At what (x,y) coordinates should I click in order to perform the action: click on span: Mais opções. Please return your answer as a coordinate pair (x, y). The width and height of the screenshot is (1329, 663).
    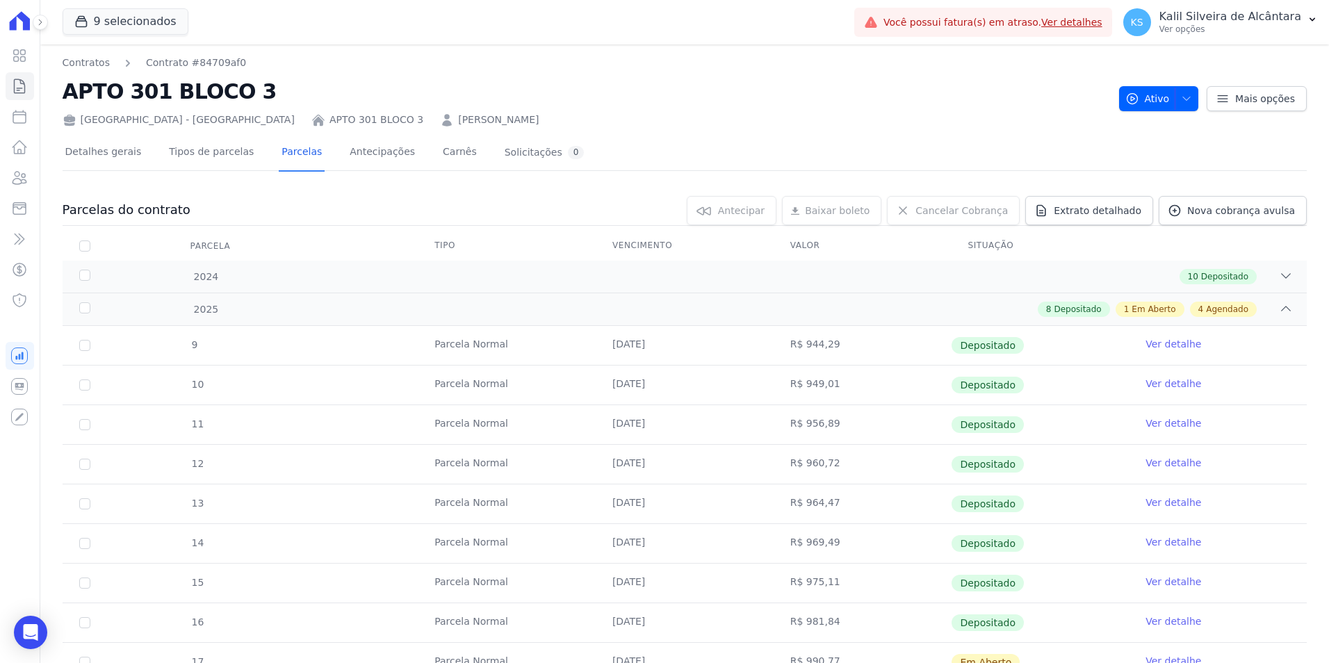
    Looking at the image, I should click on (1265, 99).